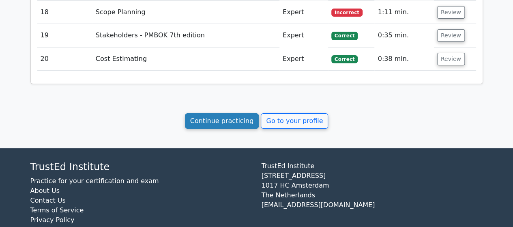 This screenshot has width=513, height=227. What do you see at coordinates (45, 190) in the screenshot?
I see `a: About Us` at bounding box center [45, 190].